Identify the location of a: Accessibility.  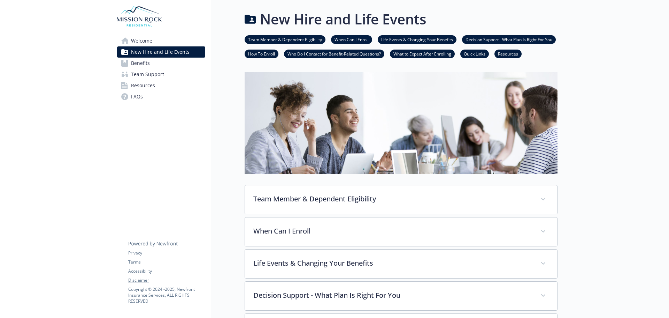
(167, 271).